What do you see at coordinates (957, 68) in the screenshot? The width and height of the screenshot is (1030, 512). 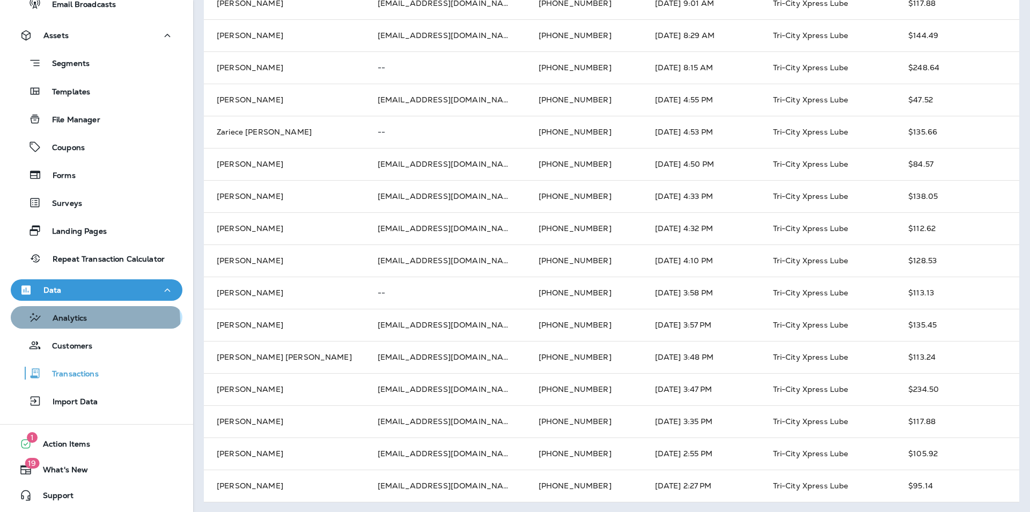 I see `td: $248.64` at bounding box center [957, 68].